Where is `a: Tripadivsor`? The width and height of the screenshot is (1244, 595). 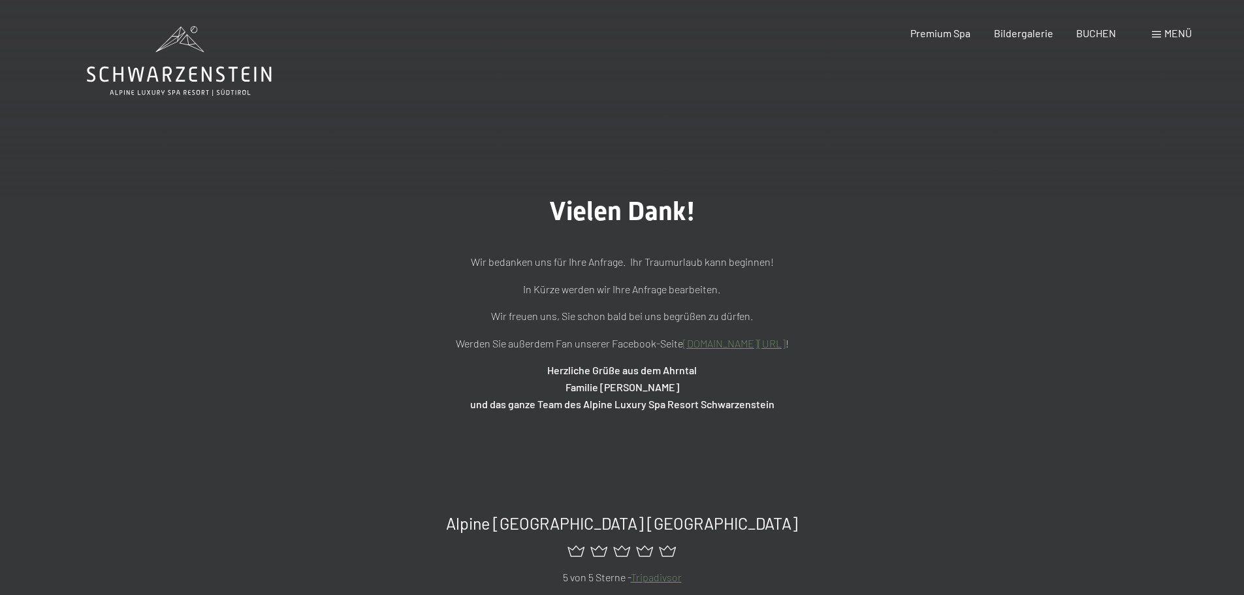
a: Tripadivsor is located at coordinates (656, 577).